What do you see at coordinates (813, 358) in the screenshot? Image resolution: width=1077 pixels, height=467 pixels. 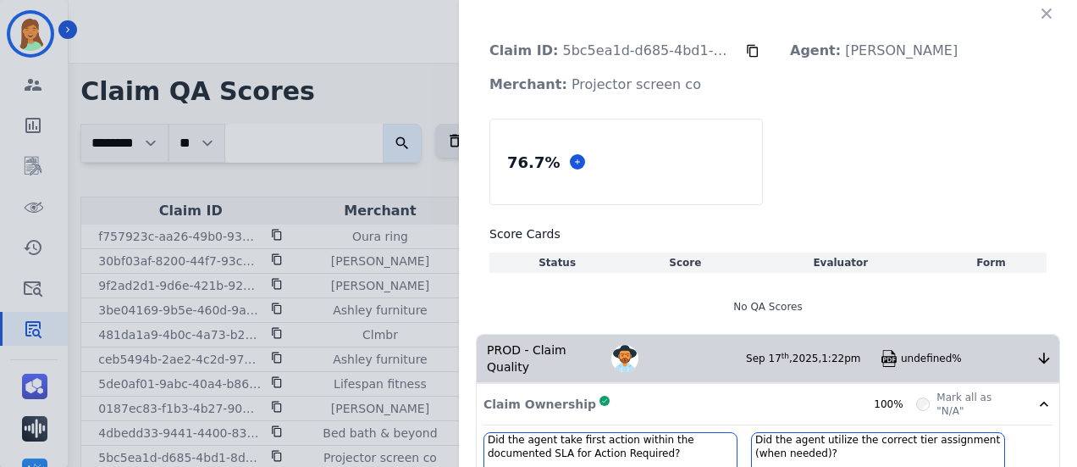 I see `div: Sep 17 , 2025 ,` at bounding box center [813, 358].